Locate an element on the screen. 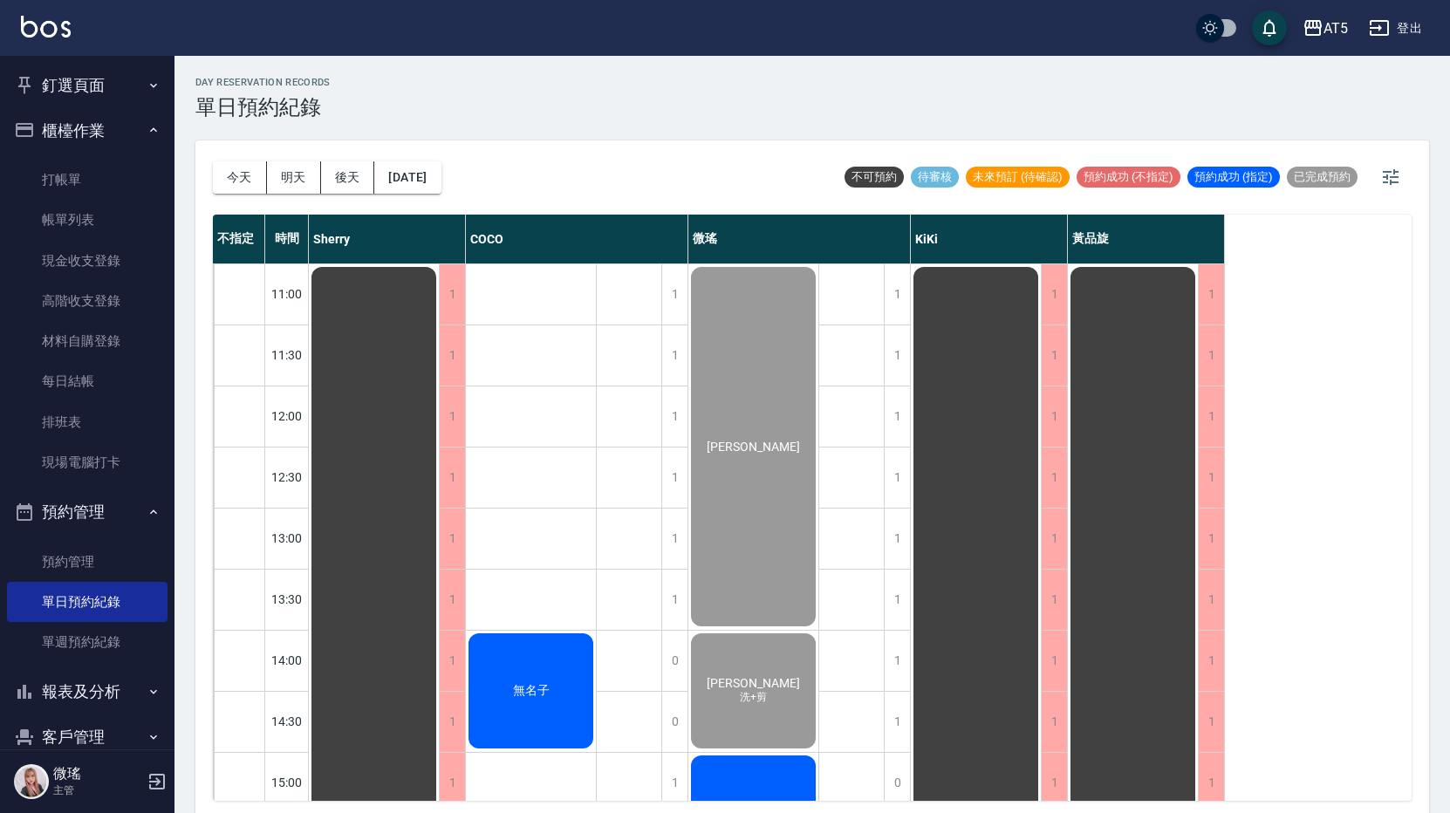 The height and width of the screenshot is (813, 1450). button: 明天 is located at coordinates (294, 177).